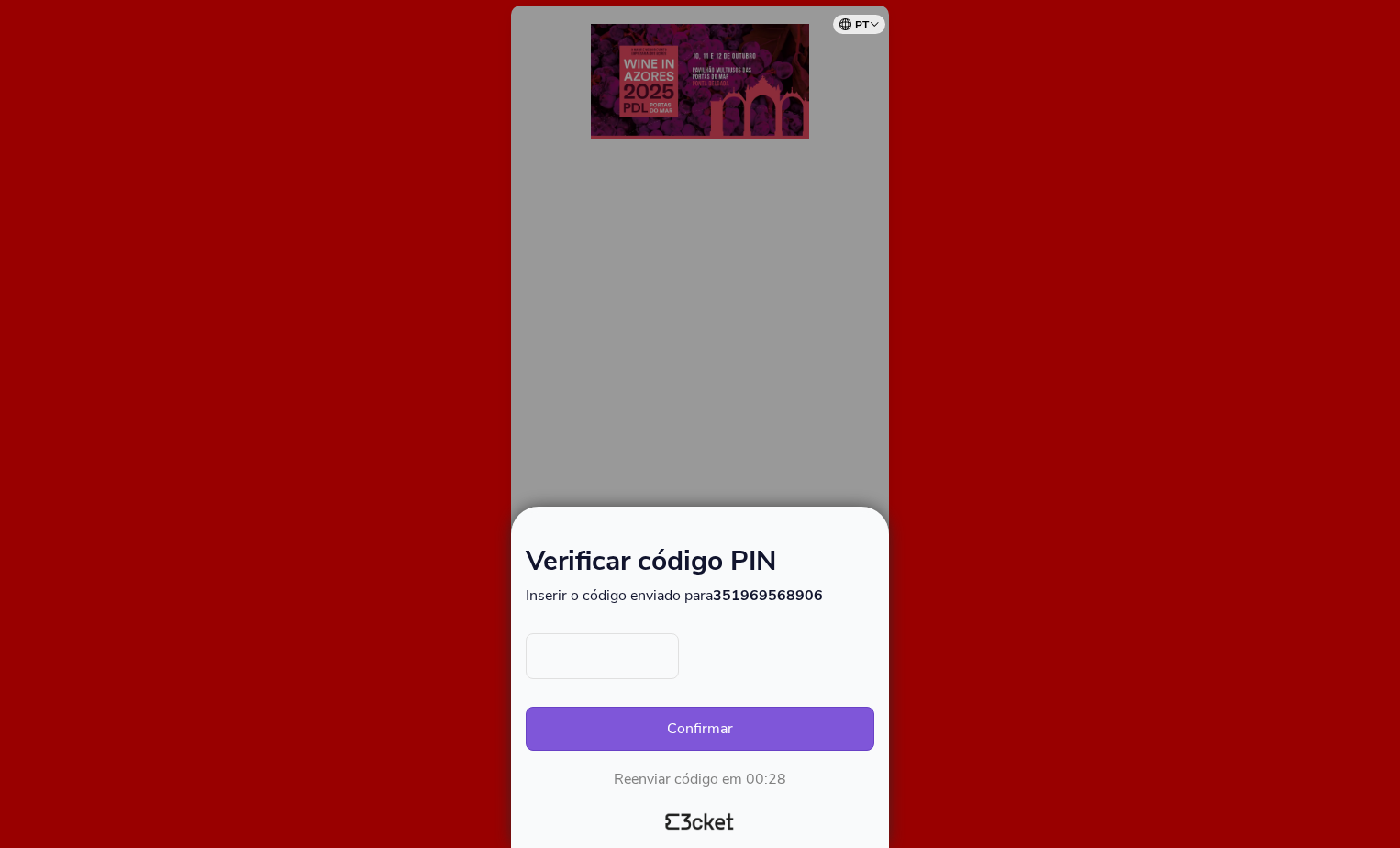  Describe the element at coordinates (768, 596) in the screenshot. I see `strong: 351969568906` at that location.